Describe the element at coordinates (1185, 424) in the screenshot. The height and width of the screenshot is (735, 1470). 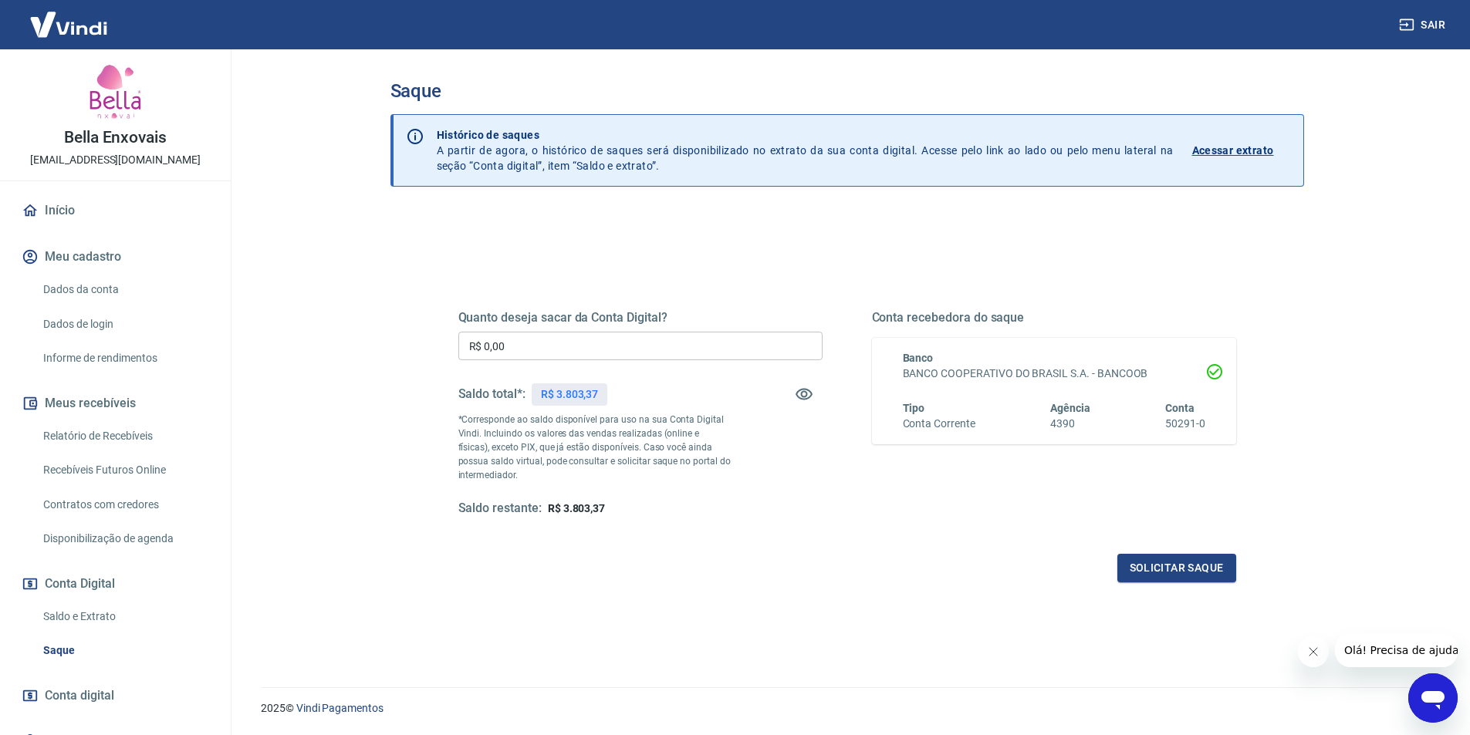
I see `h6: 50291-0` at that location.